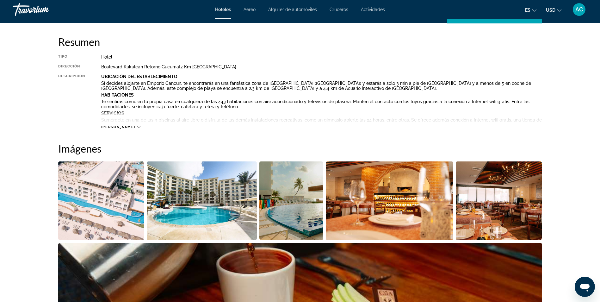 The image size is (600, 302). What do you see at coordinates (579, 9) in the screenshot?
I see `button: User Menu` at bounding box center [579, 9].